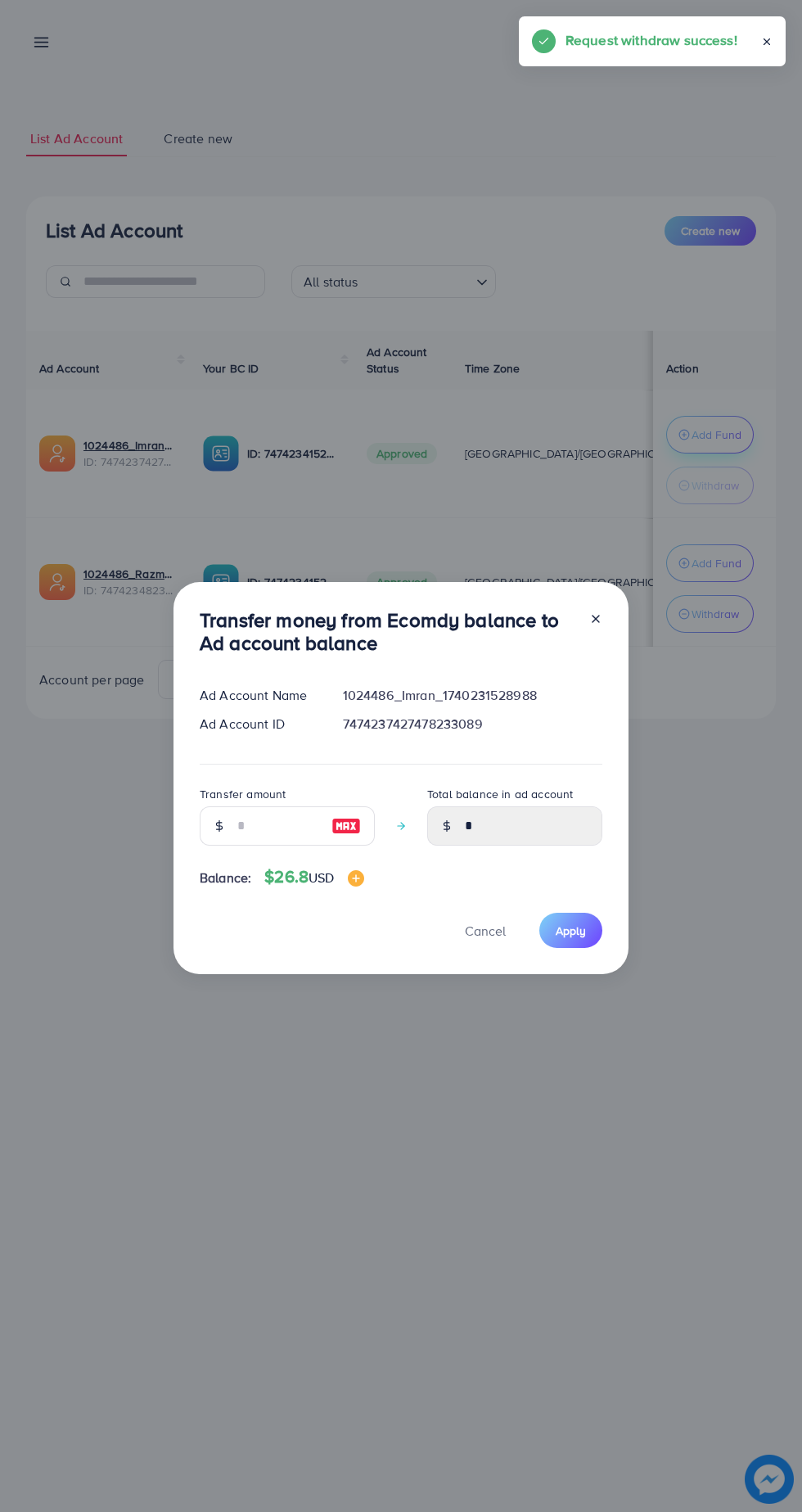 Image resolution: width=802 pixels, height=1512 pixels. Describe the element at coordinates (320, 877) in the screenshot. I see `span: USD` at that location.